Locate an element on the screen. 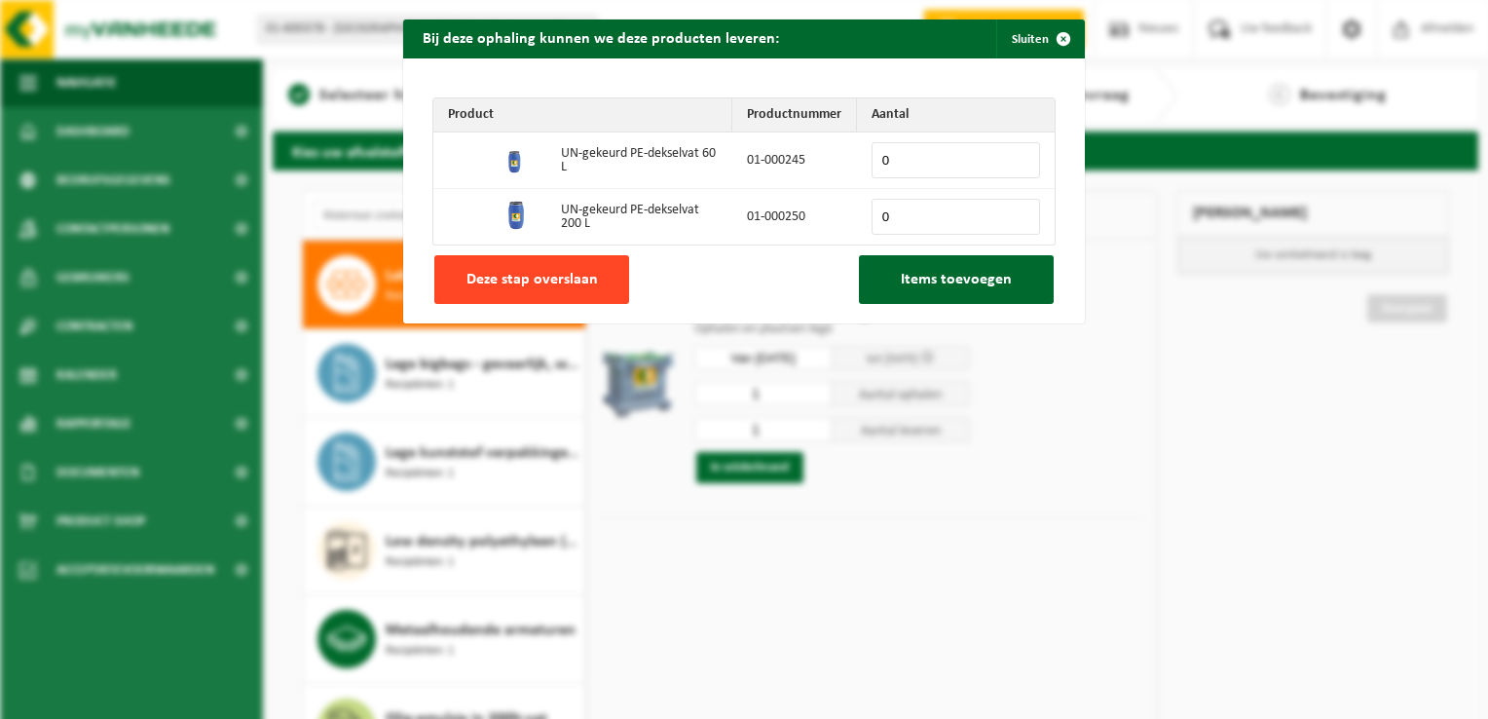  th: Productnummer is located at coordinates (795, 115).